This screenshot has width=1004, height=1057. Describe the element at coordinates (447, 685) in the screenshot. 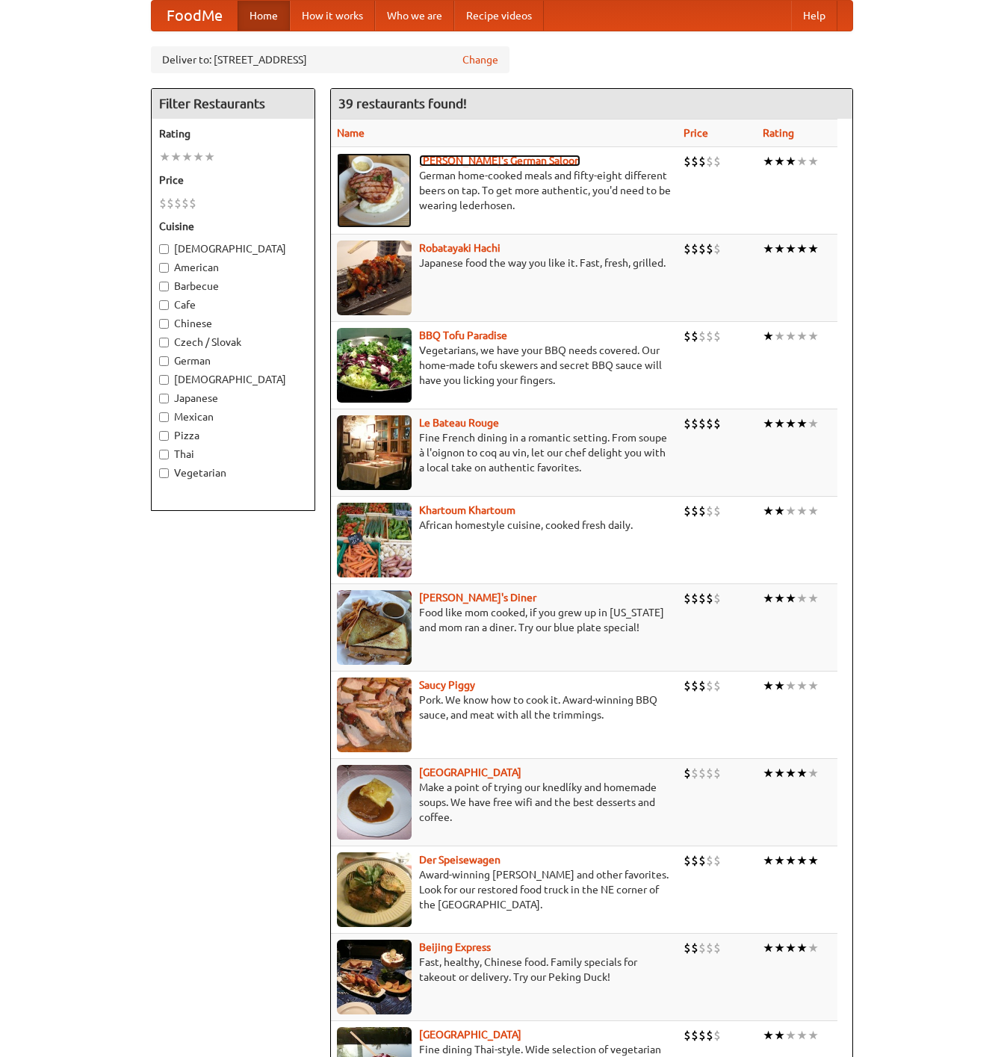

I see `b: Saucy Piggy` at that location.